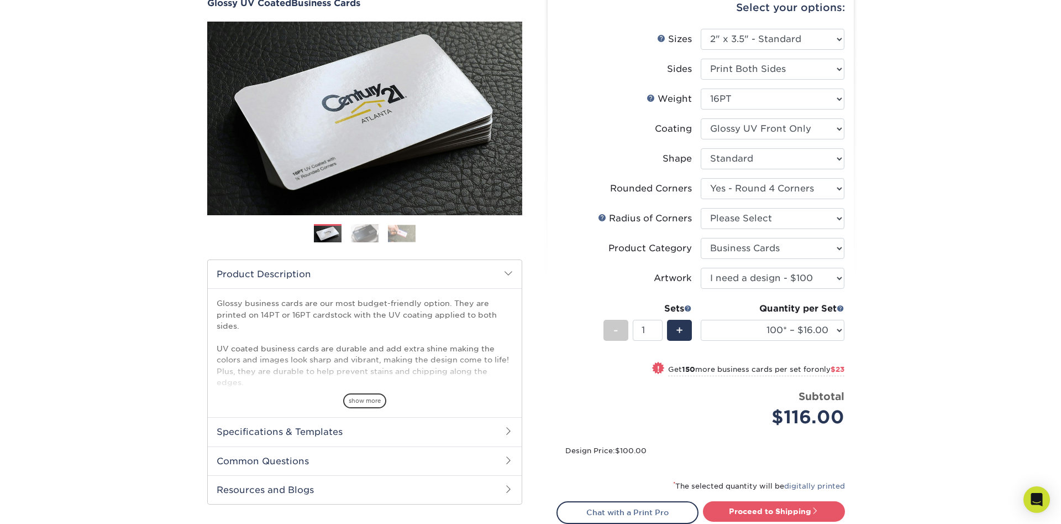  I want to click on span: show more, so click(365, 400).